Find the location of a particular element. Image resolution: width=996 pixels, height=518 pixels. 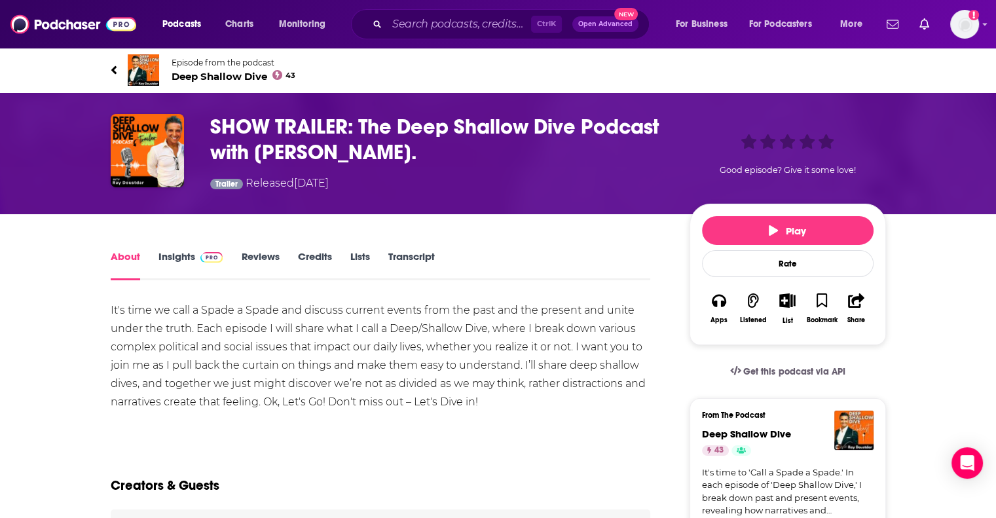

div: Open Intercom Messenger is located at coordinates (967, 463).